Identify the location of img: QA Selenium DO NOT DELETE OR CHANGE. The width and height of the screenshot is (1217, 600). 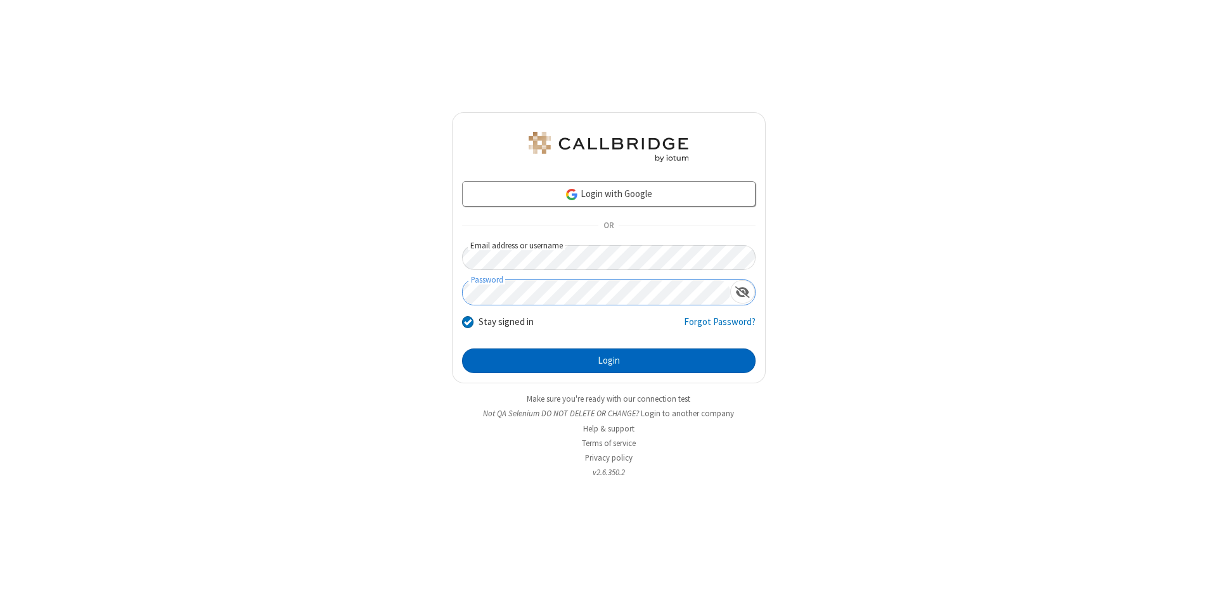
(608, 147).